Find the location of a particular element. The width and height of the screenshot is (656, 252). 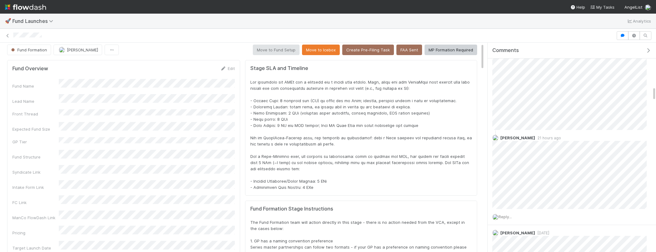

a: Edit is located at coordinates (228, 68).